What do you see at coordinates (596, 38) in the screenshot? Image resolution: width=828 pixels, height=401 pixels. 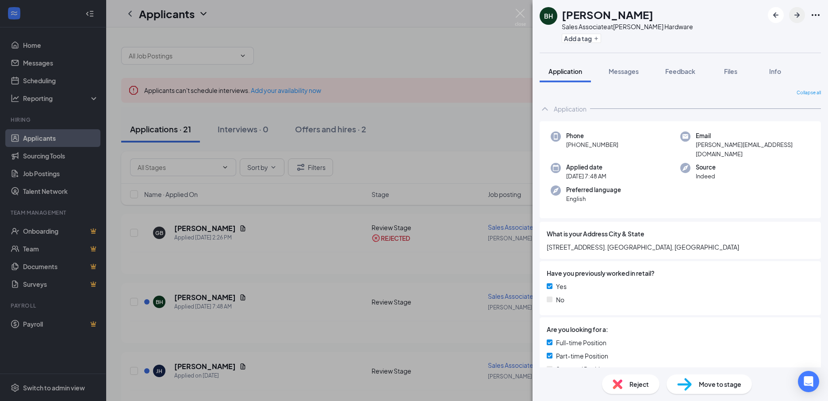 I see `svg: Plus` at bounding box center [596, 38].